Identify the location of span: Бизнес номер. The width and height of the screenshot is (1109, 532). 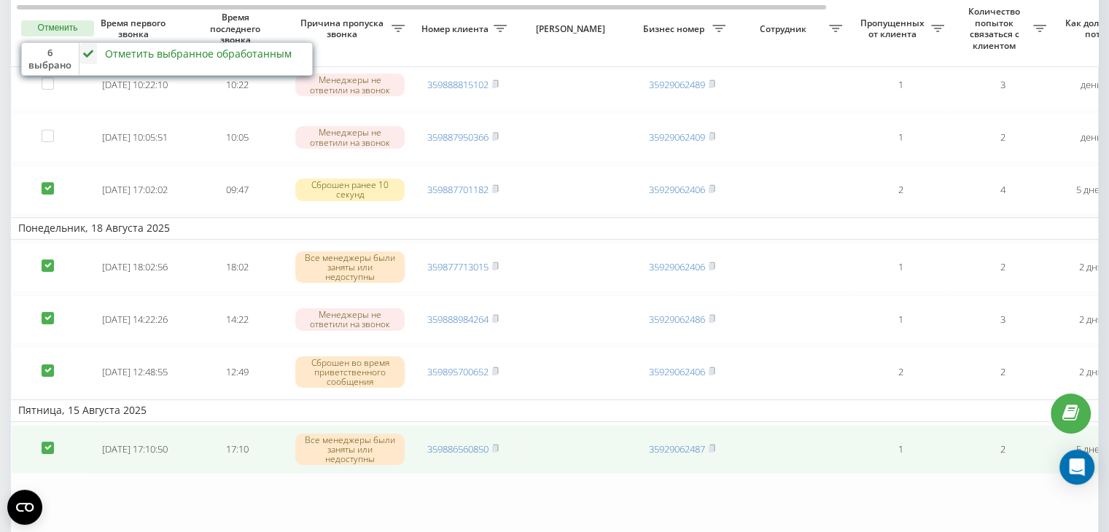
(675, 29).